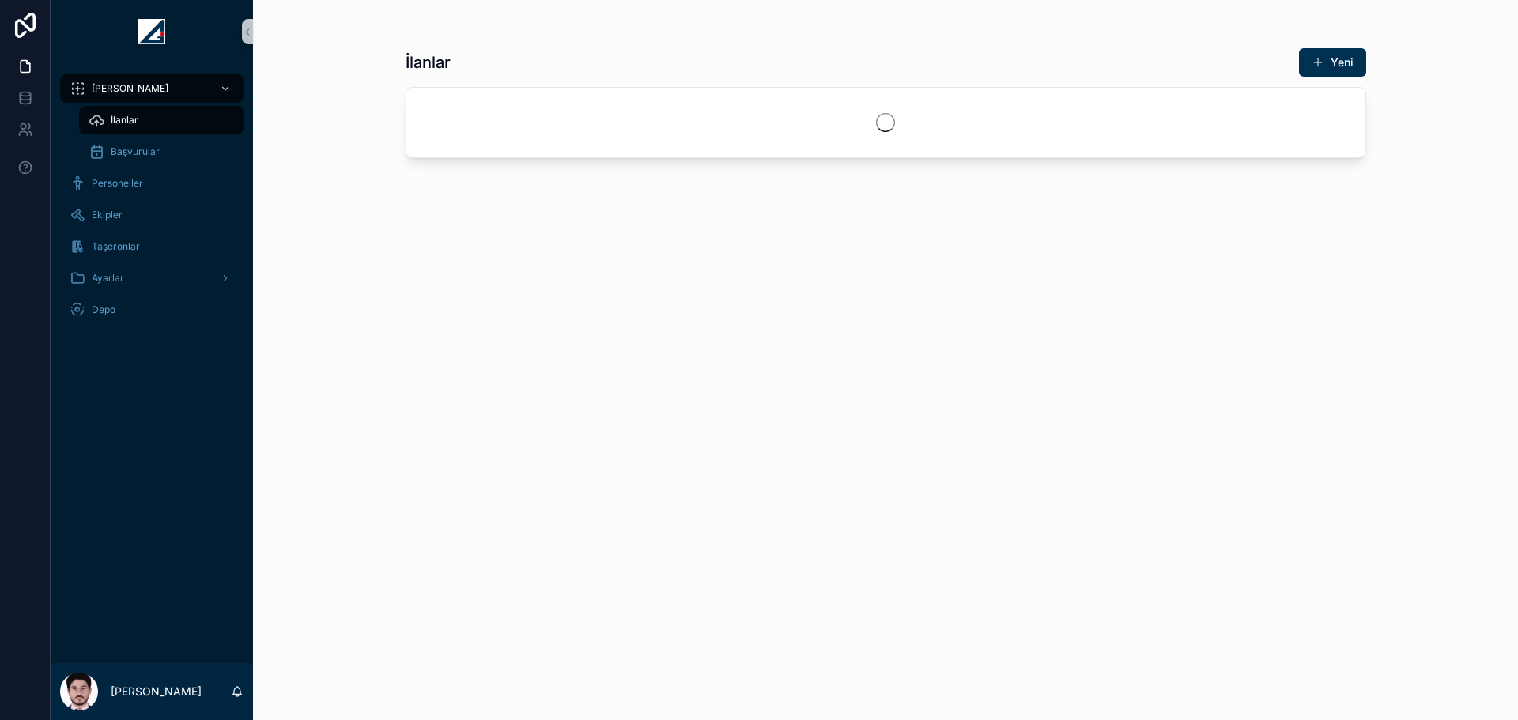 The height and width of the screenshot is (720, 1518). What do you see at coordinates (1332, 62) in the screenshot?
I see `button: Yeni` at bounding box center [1332, 62].